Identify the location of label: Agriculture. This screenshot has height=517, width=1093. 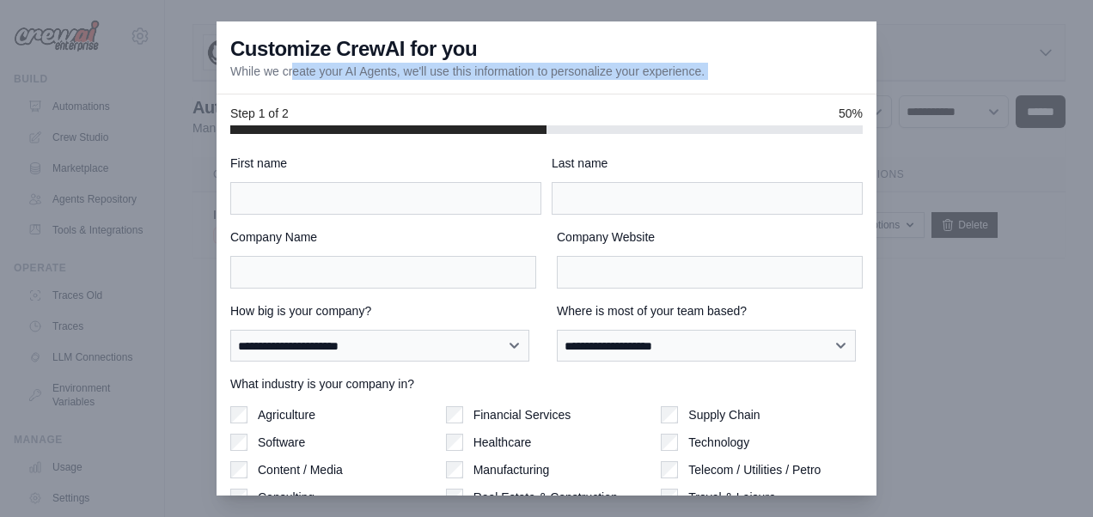
(286, 415).